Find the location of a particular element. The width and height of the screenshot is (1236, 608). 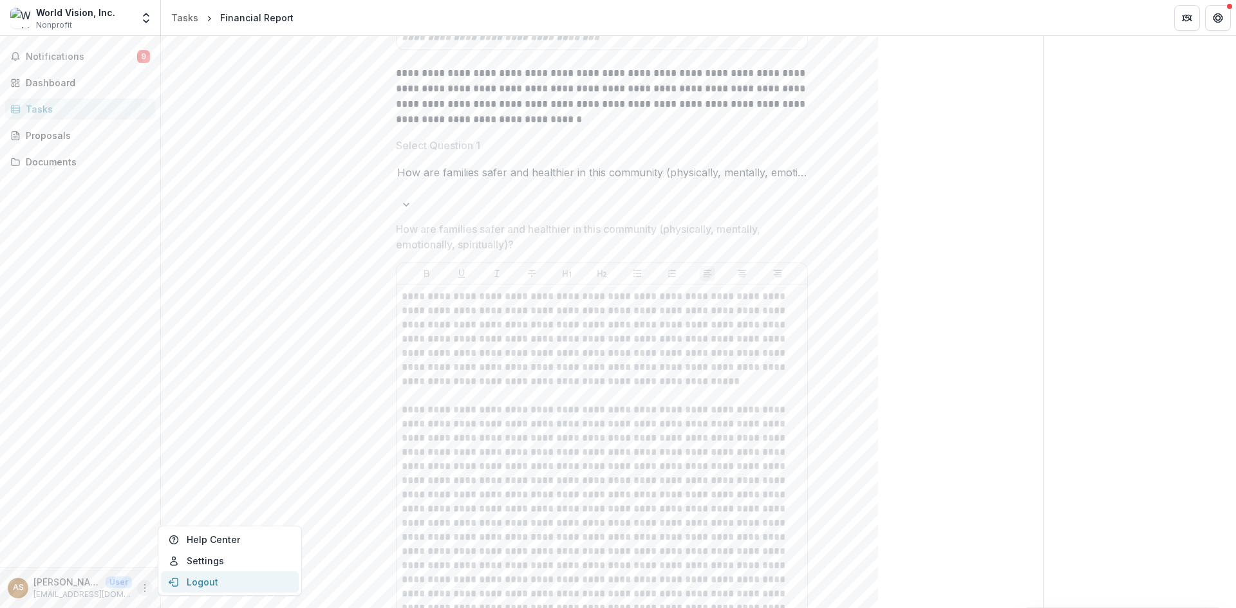

button: Bullet List is located at coordinates (637, 274).